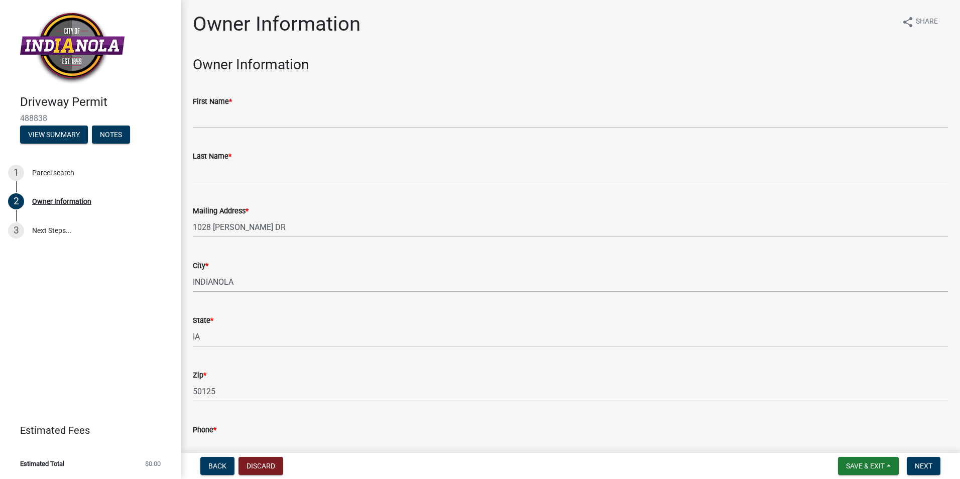  I want to click on span: $0.00, so click(153, 464).